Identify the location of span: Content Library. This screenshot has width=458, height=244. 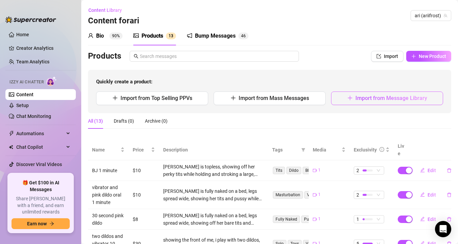
(105, 10).